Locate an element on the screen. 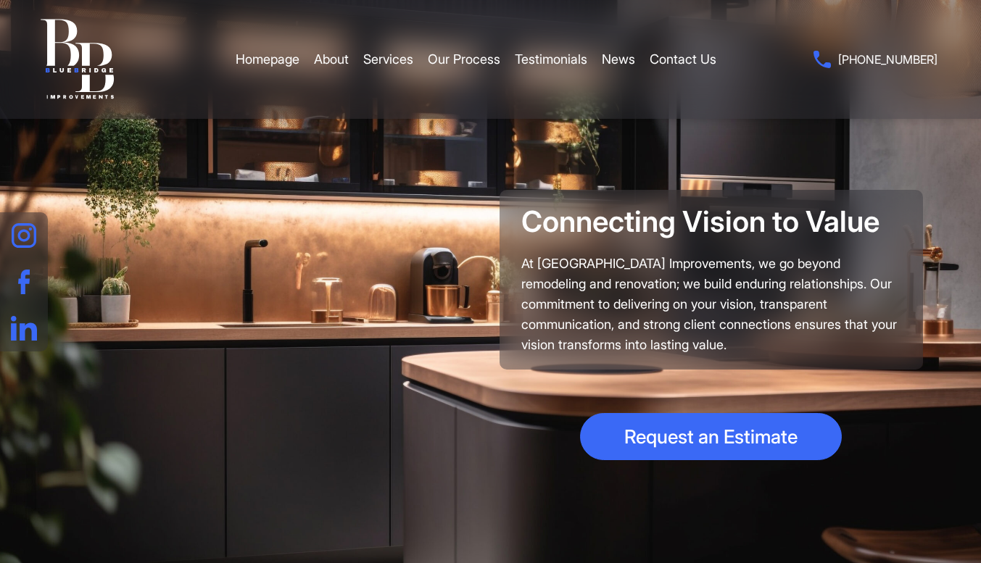  a: Request an Estimate is located at coordinates (711, 437).